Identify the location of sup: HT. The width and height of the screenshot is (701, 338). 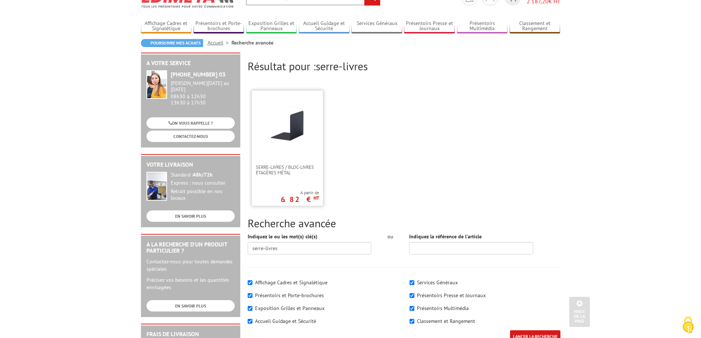
(316, 198).